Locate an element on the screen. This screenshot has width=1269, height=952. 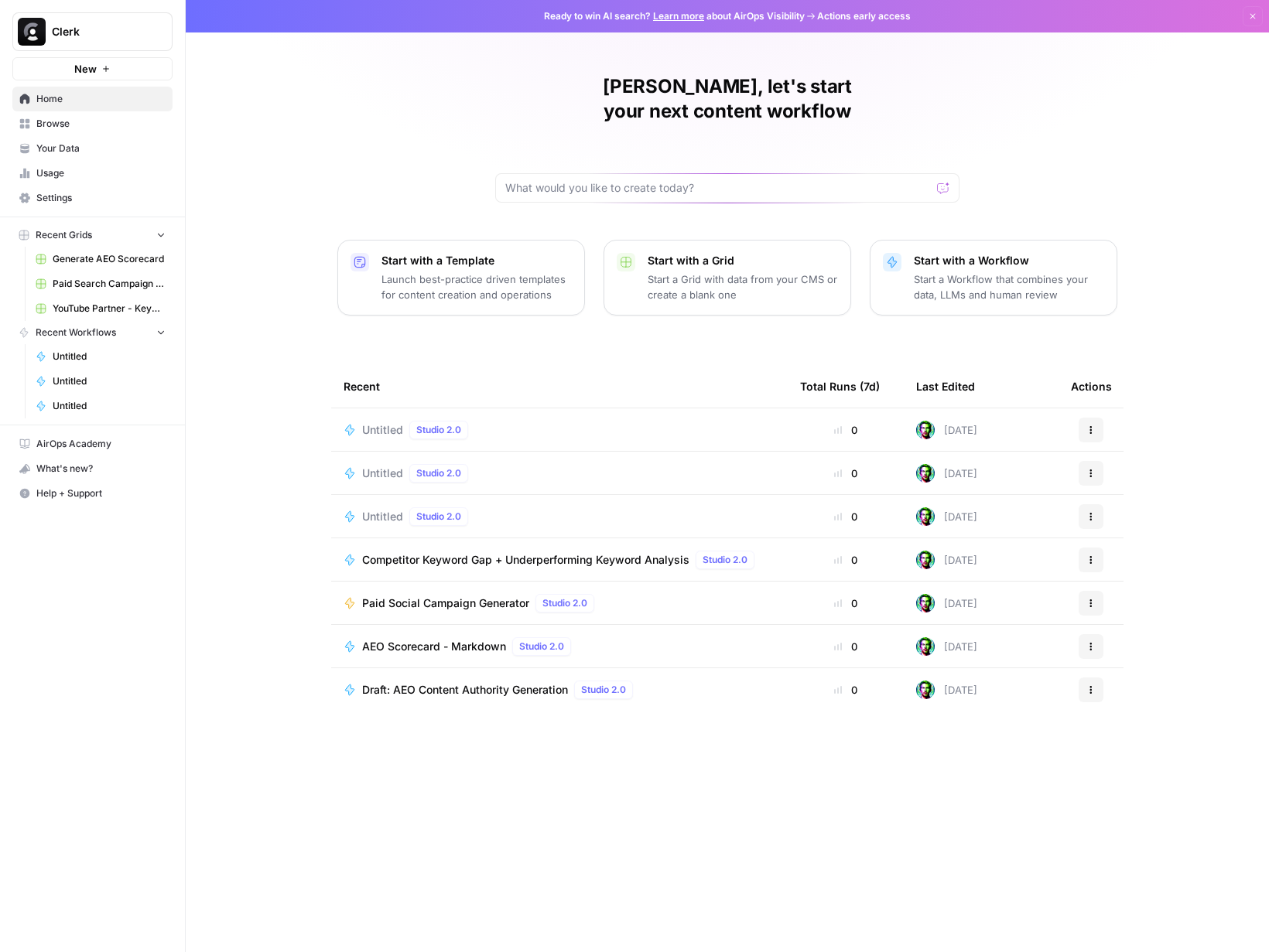
div: What's new? is located at coordinates (92, 469).